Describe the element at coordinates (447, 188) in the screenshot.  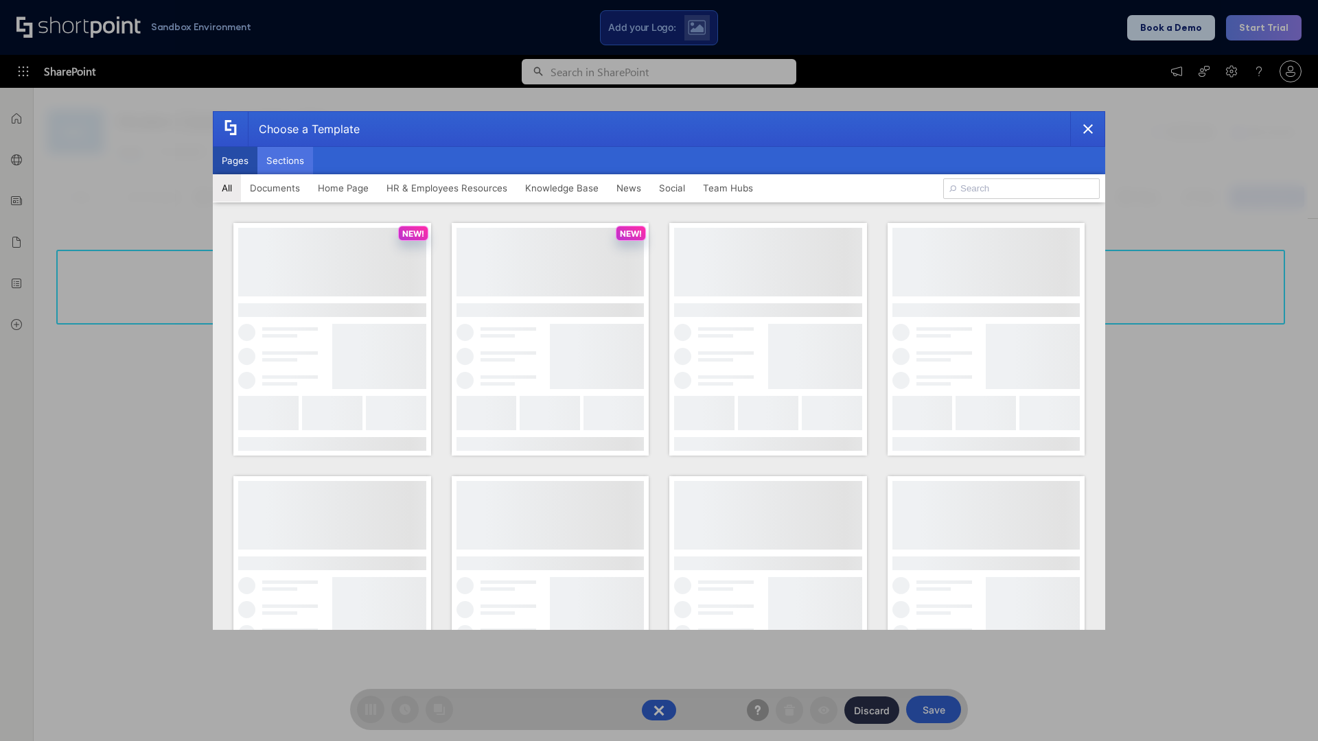
I see `button: HR & Employees Resources` at that location.